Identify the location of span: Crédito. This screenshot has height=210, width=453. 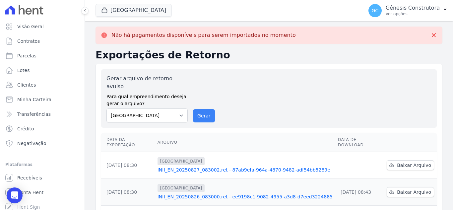
(26, 129).